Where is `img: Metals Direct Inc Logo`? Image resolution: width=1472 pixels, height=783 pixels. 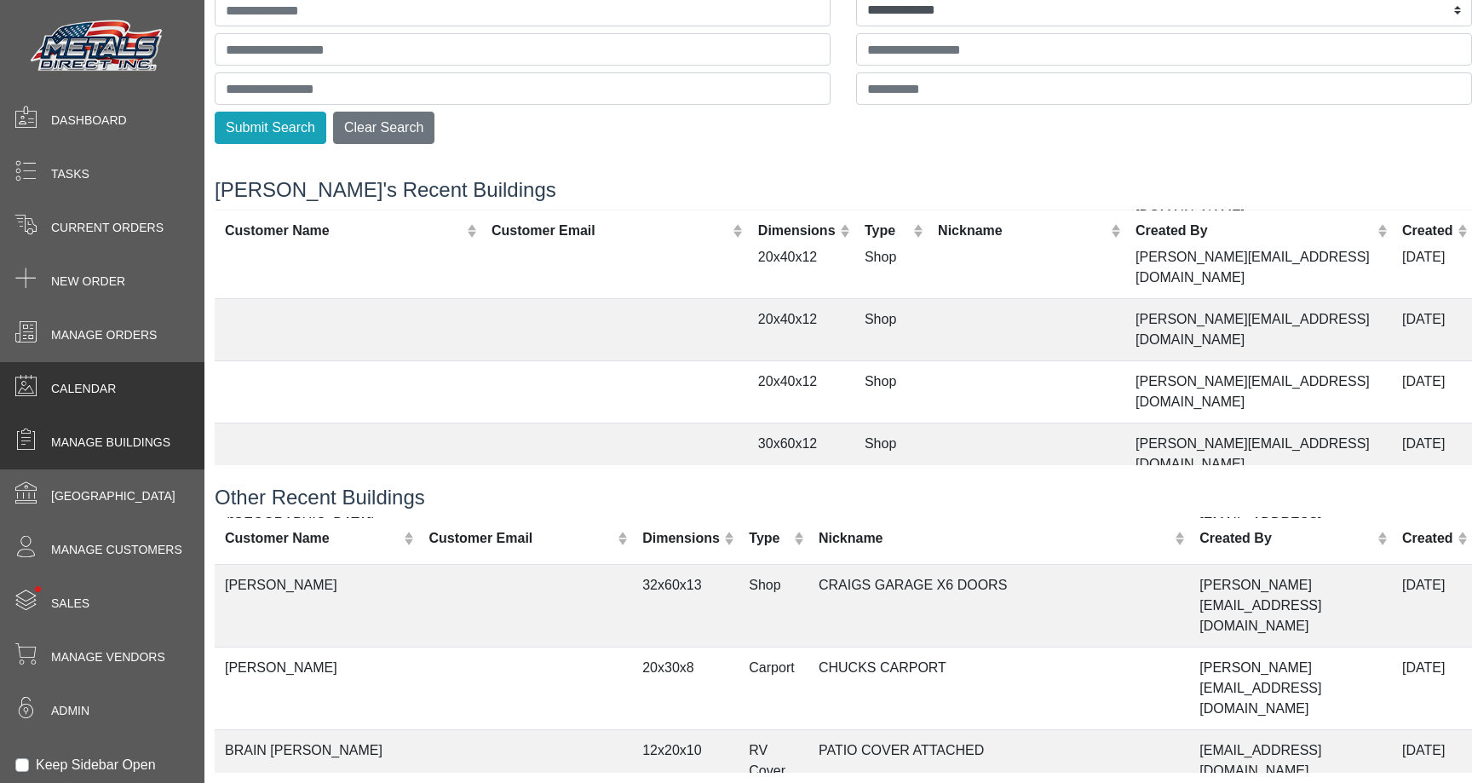 img: Metals Direct Inc Logo is located at coordinates (98, 47).